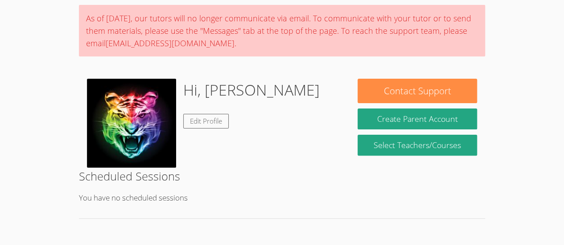  I want to click on a: Edit Profile, so click(206, 121).